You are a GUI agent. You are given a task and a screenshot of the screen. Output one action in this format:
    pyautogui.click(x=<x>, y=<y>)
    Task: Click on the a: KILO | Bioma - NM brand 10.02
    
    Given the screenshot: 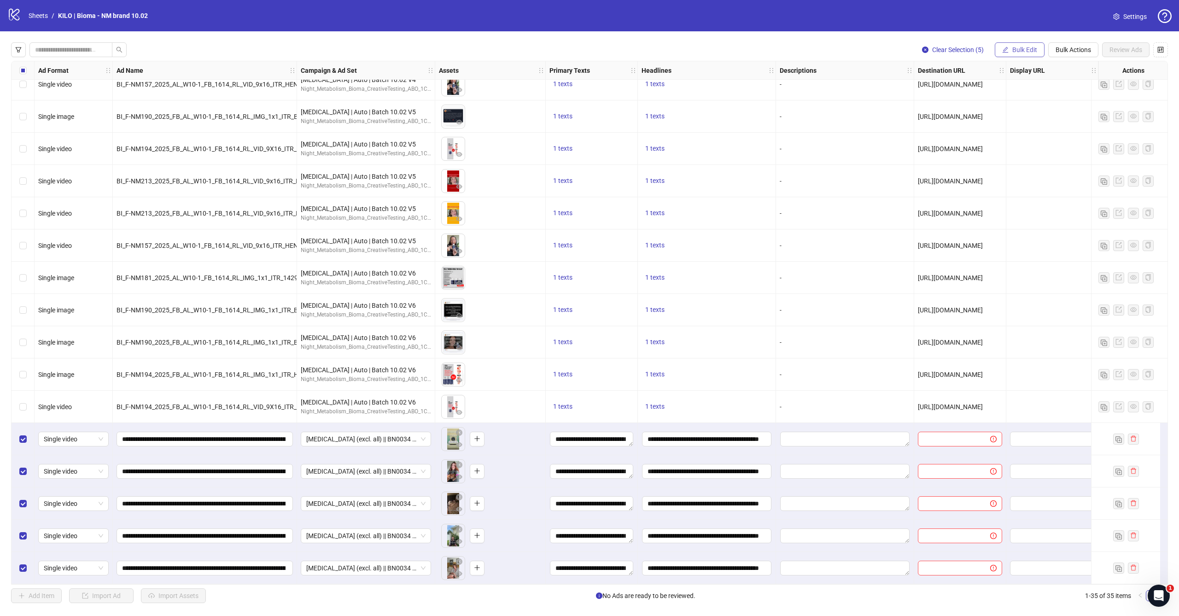 What is the action you would take?
    pyautogui.click(x=103, y=16)
    